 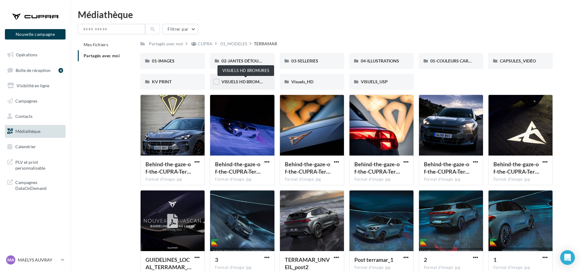 I want to click on span: PLV et print personnalisable, so click(x=39, y=164).